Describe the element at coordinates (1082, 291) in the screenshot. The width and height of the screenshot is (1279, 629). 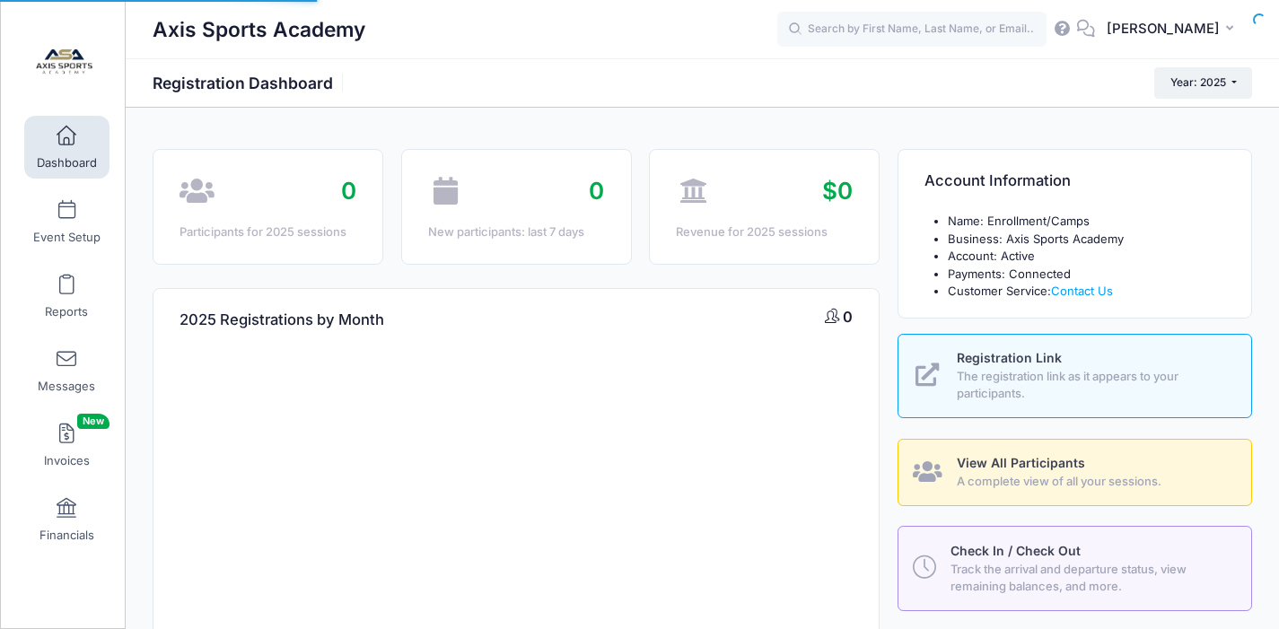
I see `a: Contact Us` at that location.